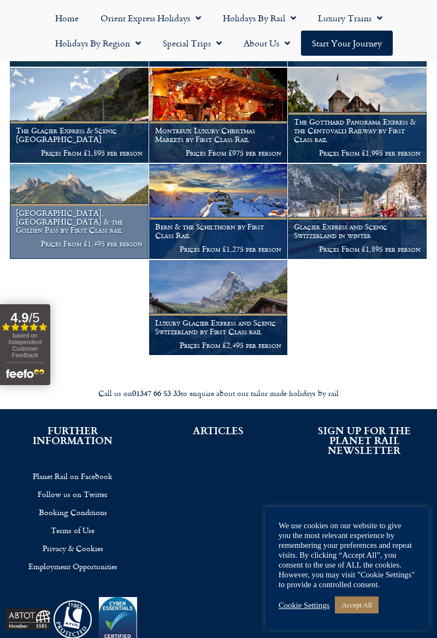  What do you see at coordinates (347, 43) in the screenshot?
I see `a: Start your Journey` at bounding box center [347, 43].